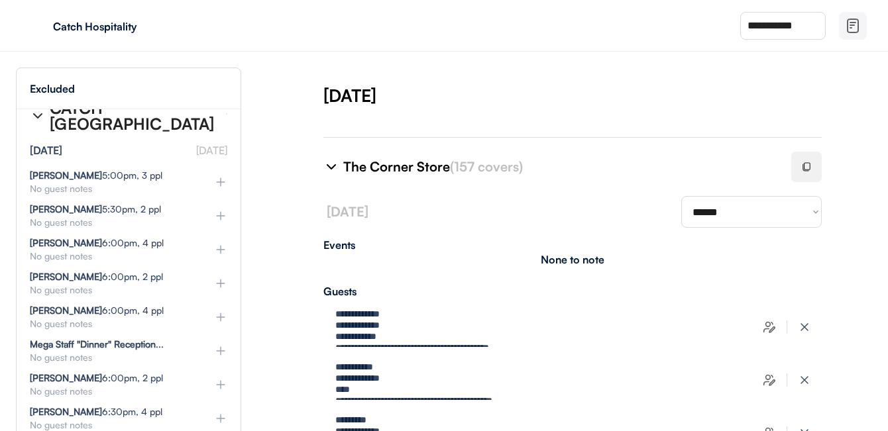 The width and height of the screenshot is (888, 431). I want to click on div: The Corner Store, so click(559, 167).